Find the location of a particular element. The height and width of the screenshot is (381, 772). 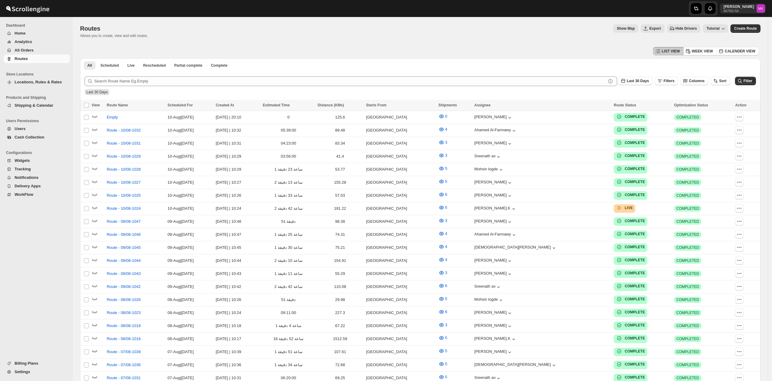

span: Route - 08/08-1018 is located at coordinates (124, 326).